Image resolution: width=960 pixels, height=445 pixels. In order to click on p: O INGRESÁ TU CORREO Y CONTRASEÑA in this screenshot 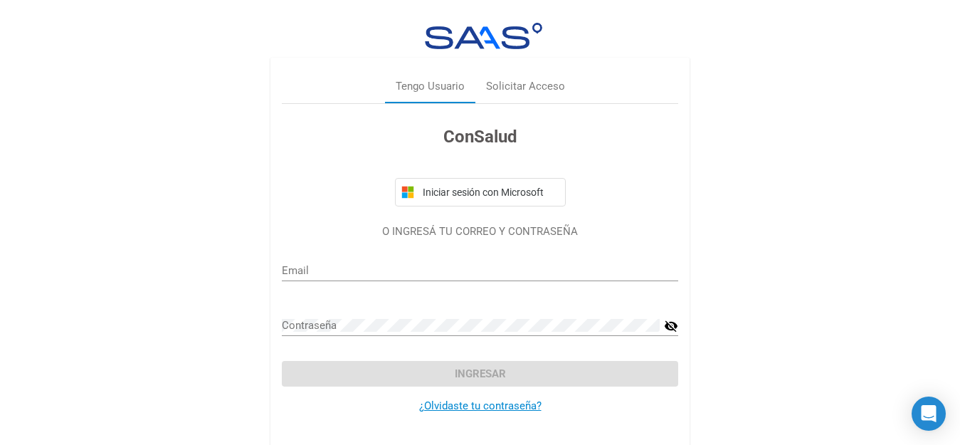, I will do `click(480, 231)`.